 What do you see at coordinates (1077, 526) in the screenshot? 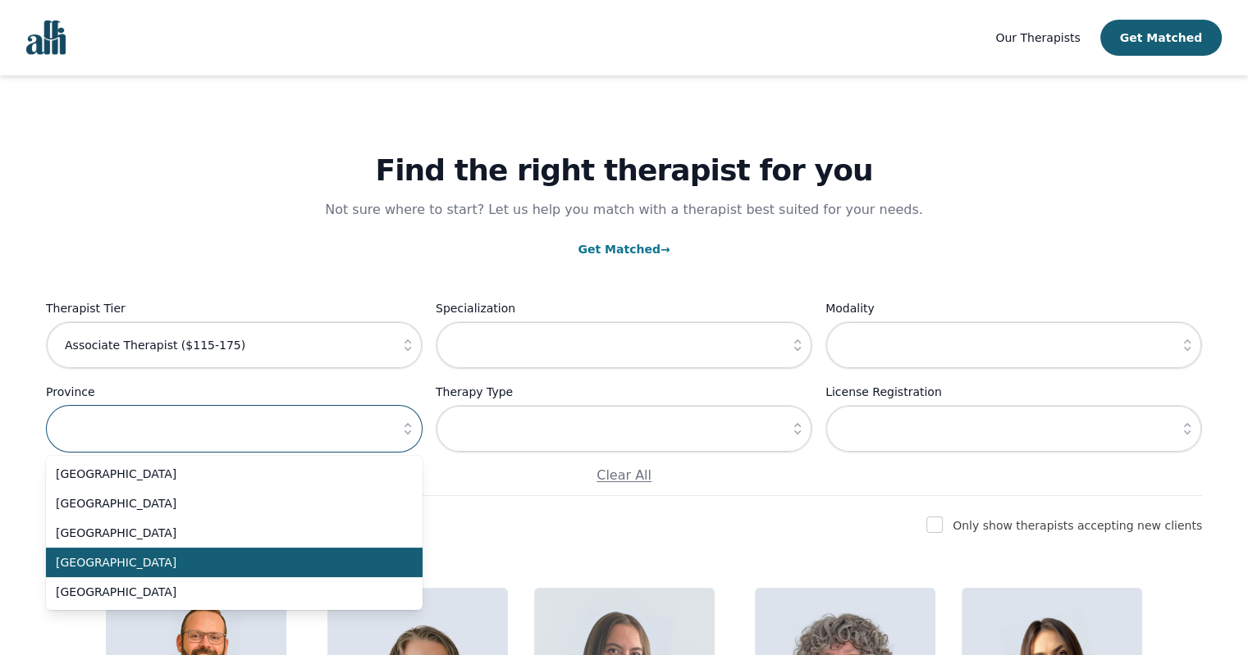
I see `label: Only show therapists accepting new clients` at bounding box center [1077, 526].